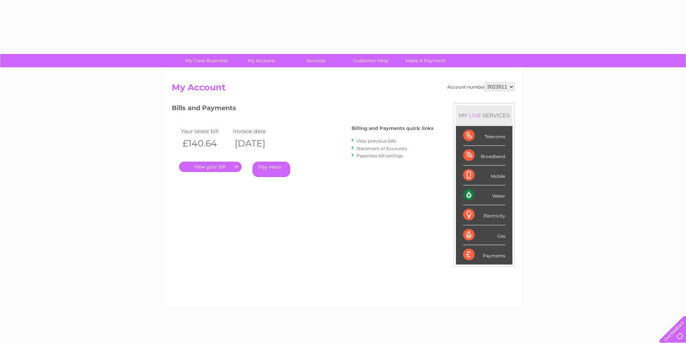  What do you see at coordinates (371, 61) in the screenshot?
I see `a: Customer Help` at bounding box center [371, 61].